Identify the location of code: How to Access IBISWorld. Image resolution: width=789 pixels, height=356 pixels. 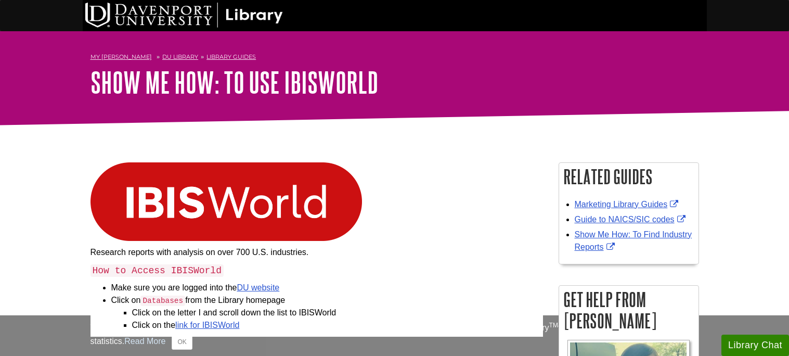
(157, 270).